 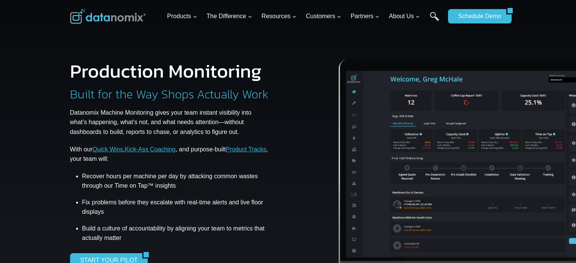 What do you see at coordinates (434, 20) in the screenshot?
I see `a: Search` at bounding box center [434, 20].